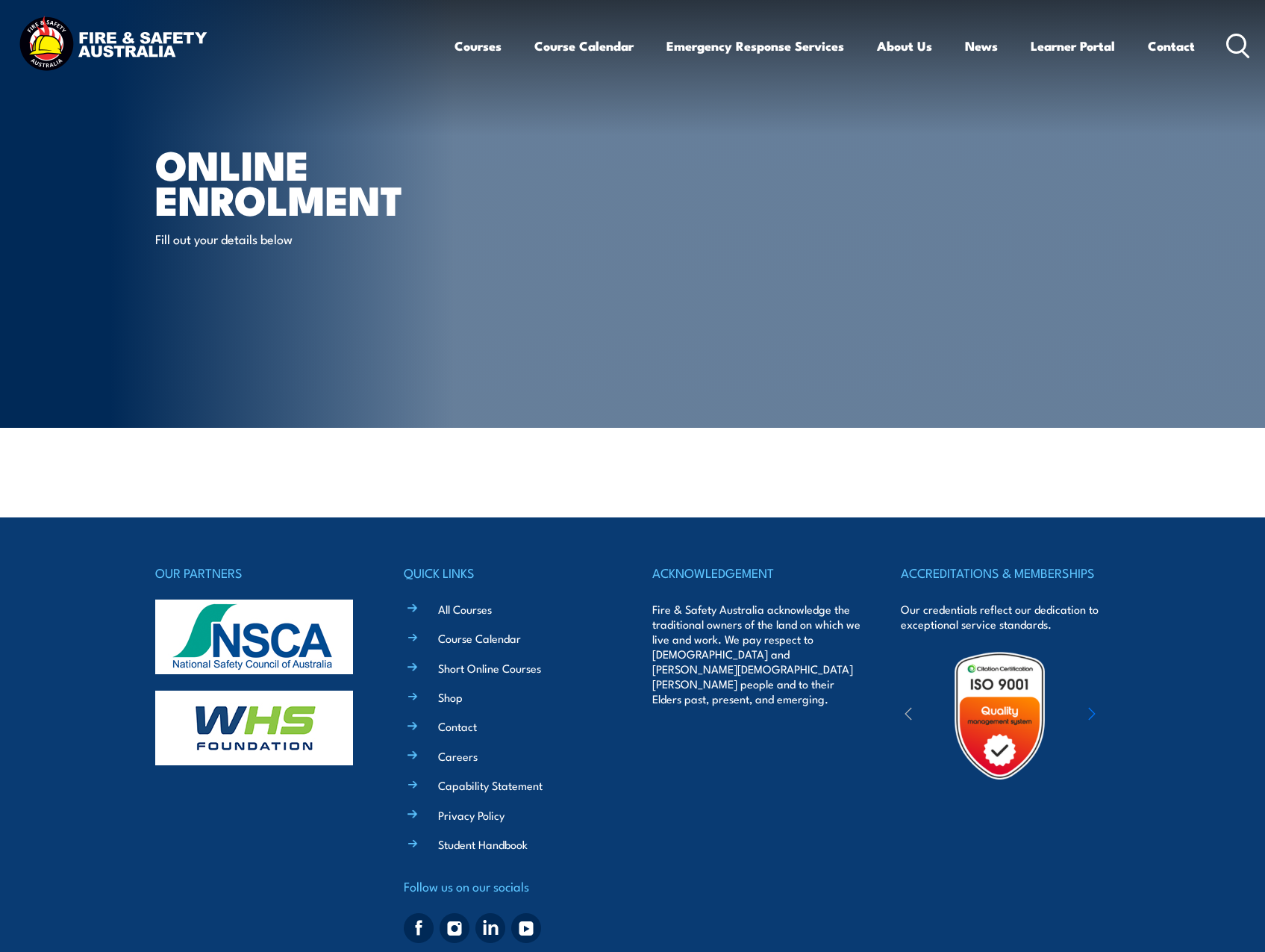 This screenshot has width=1265, height=952. What do you see at coordinates (465, 608) in the screenshot?
I see `a: All Courses` at bounding box center [465, 608].